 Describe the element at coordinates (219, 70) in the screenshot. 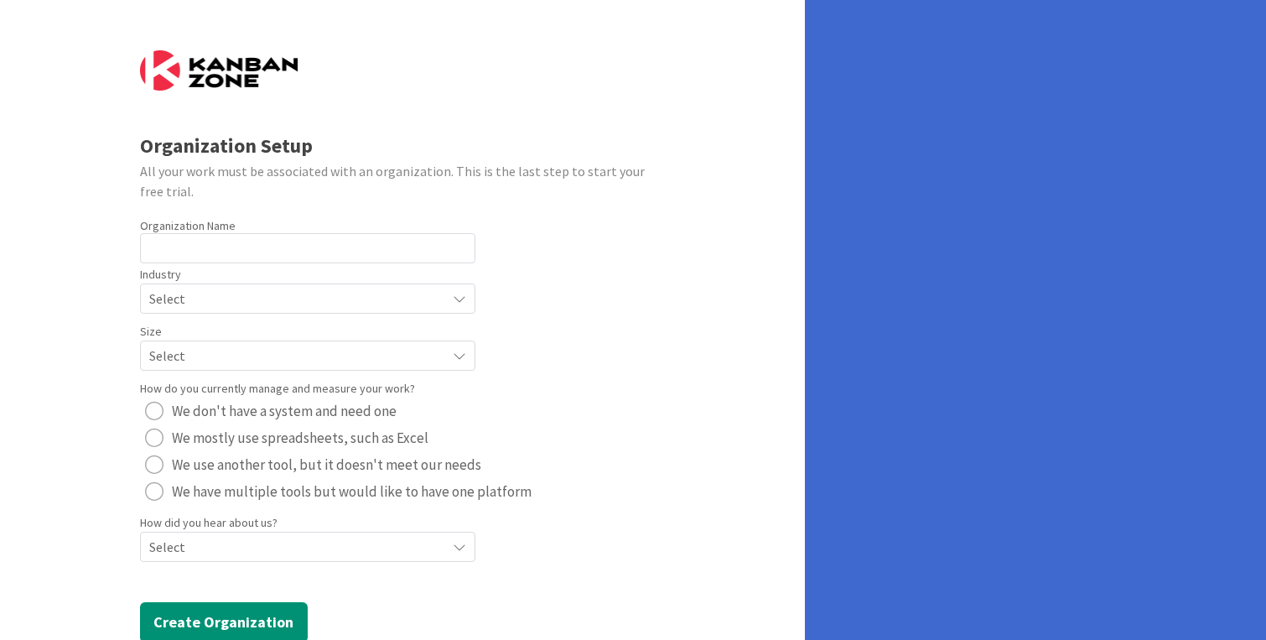

I see `img: Kanban Zone` at that location.